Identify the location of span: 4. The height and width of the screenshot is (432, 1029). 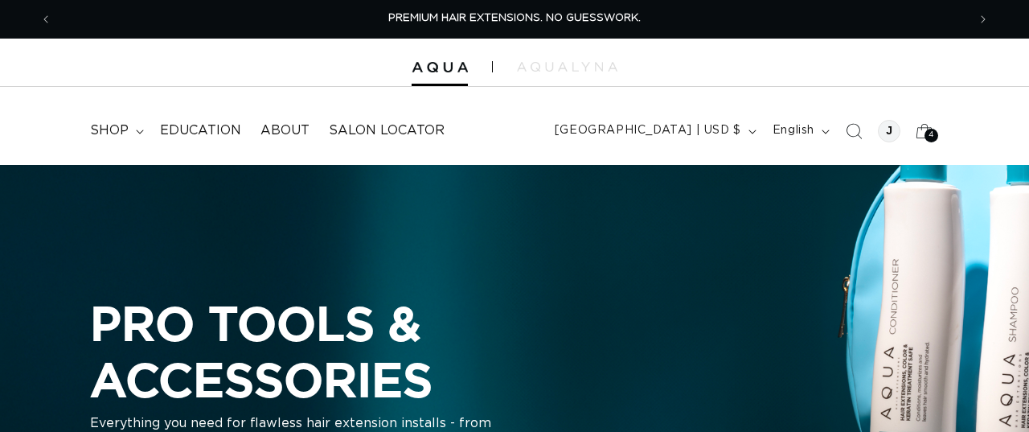
(931, 135).